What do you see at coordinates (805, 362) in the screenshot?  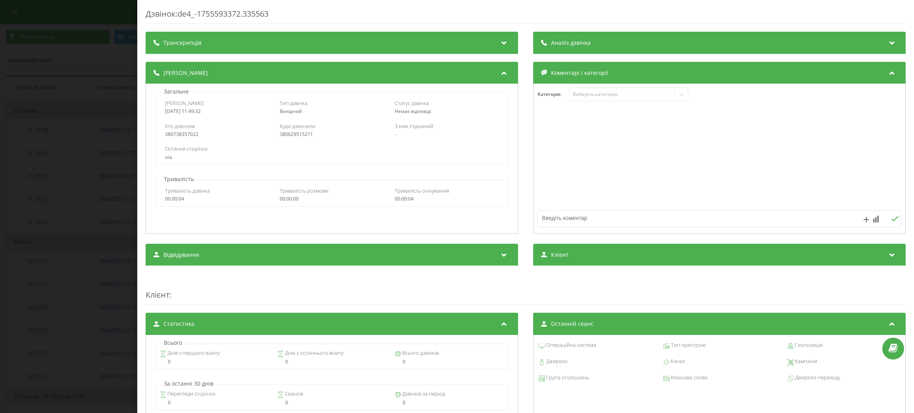 I see `span: Кампанія` at bounding box center [805, 362].